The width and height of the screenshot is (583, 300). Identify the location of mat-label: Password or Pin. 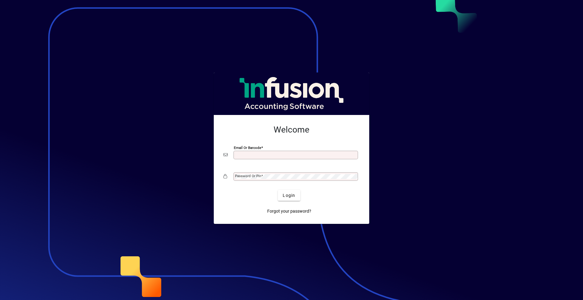
(248, 176).